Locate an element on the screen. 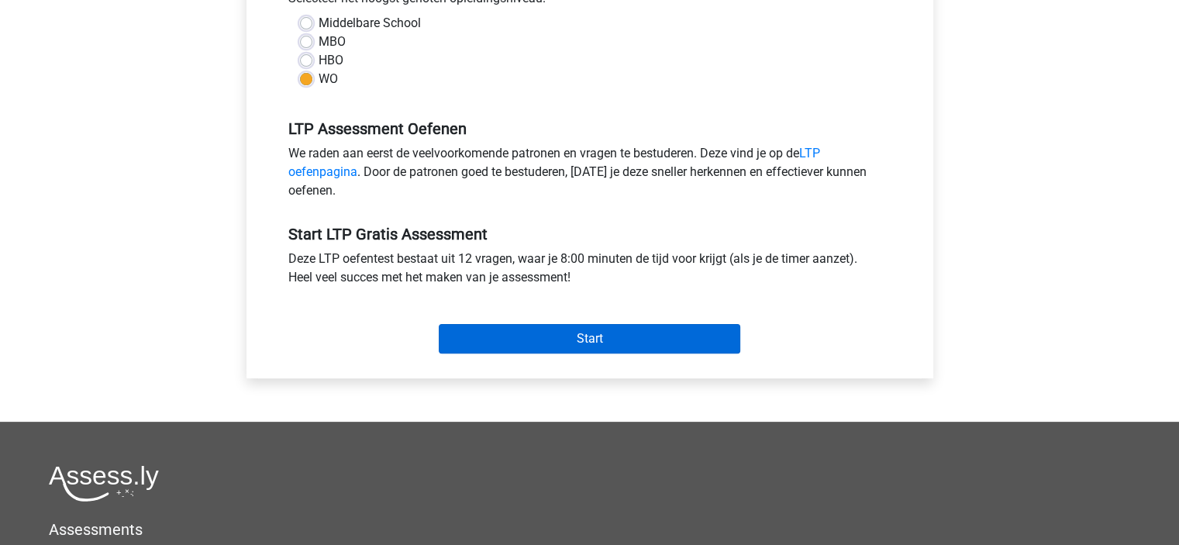 Image resolution: width=1179 pixels, height=545 pixels. label: Middelbare School is located at coordinates (370, 23).